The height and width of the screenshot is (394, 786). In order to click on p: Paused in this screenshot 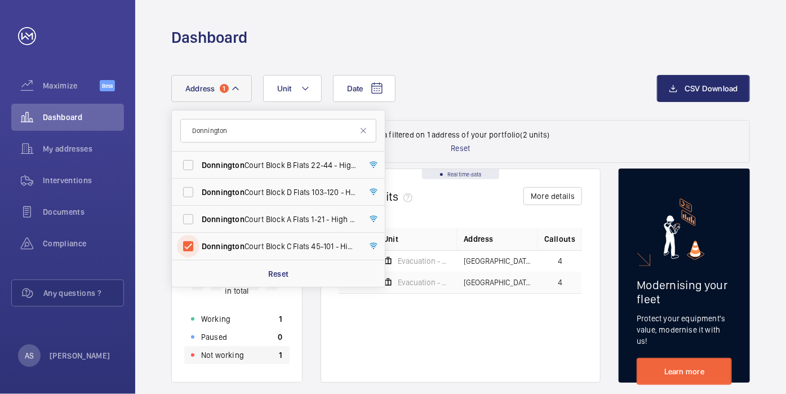, I will do `click(214, 337)`.